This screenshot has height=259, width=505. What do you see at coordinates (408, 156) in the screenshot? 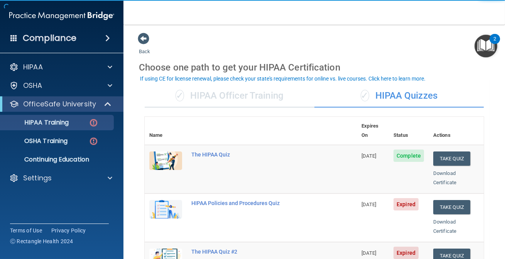
I see `span: Complete` at bounding box center [408, 156].